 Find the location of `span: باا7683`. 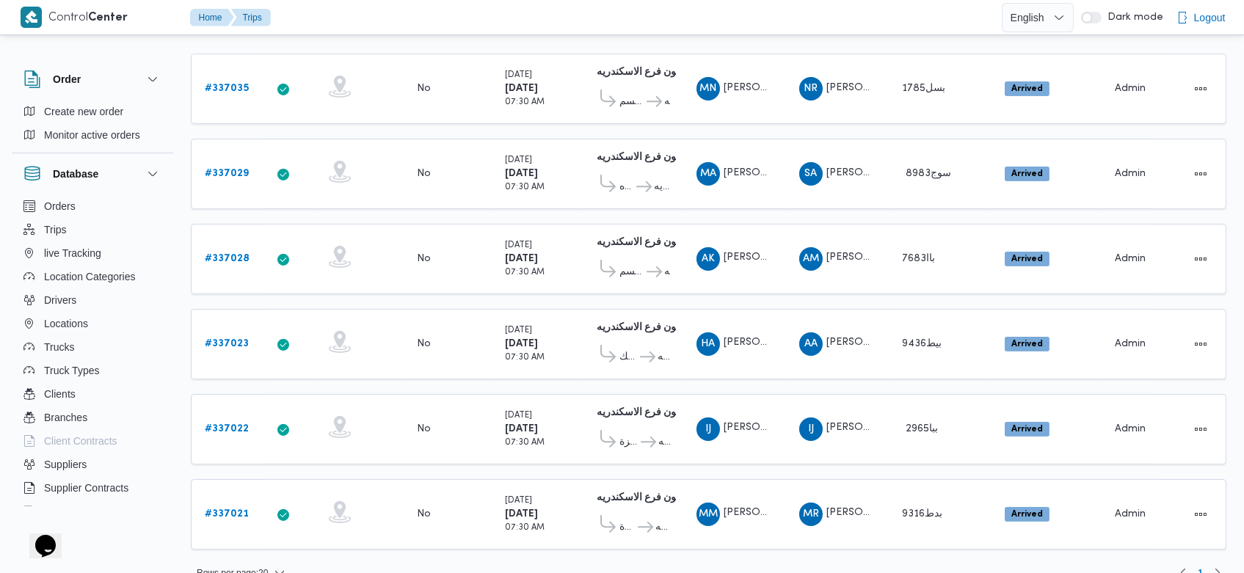

span: باا7683 is located at coordinates (918, 258).